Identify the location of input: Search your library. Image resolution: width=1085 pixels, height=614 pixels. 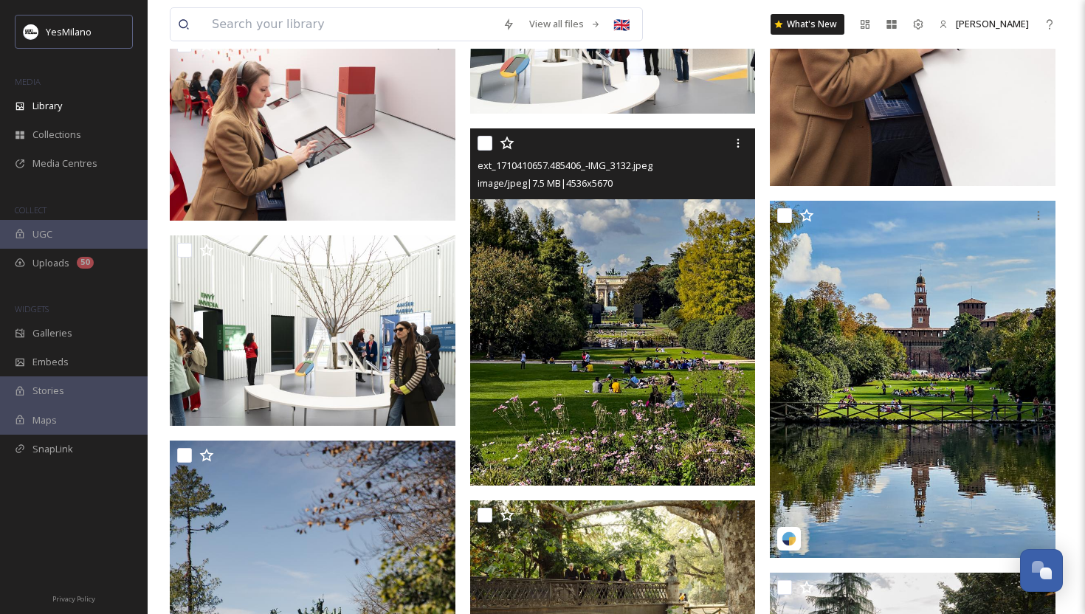
(350, 24).